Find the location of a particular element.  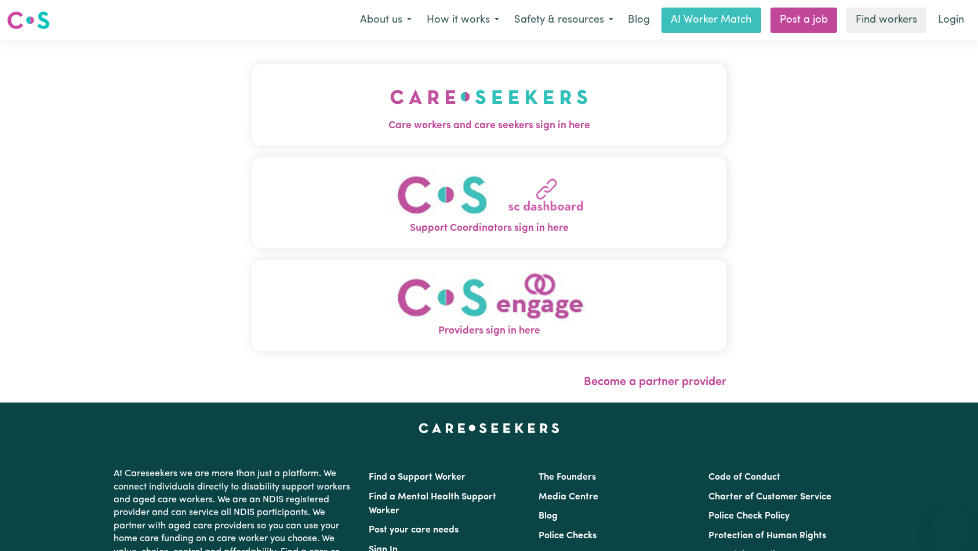

button: About us is located at coordinates (385, 20).